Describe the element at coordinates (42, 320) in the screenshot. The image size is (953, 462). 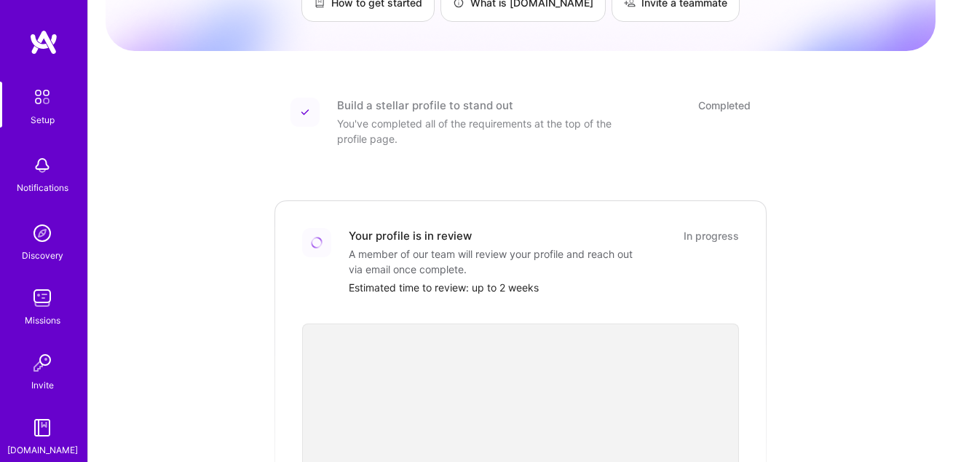
I see `div: Missions` at that location.